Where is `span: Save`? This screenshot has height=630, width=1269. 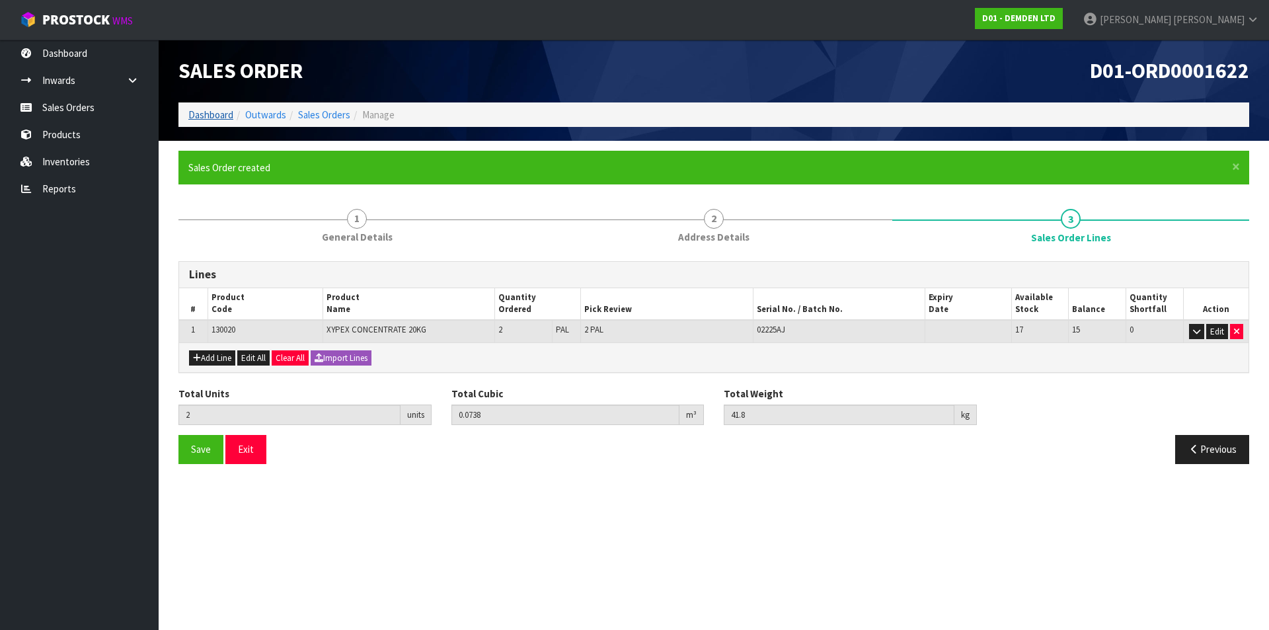 span: Save is located at coordinates (201, 449).